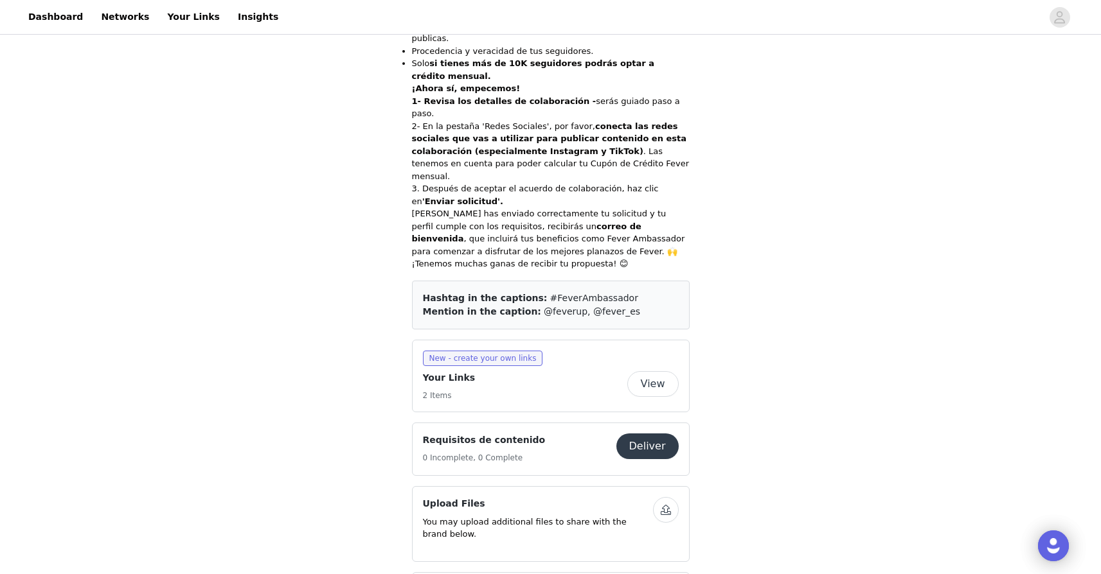 This screenshot has width=1101, height=574. I want to click on h4: Requisitos de contenido, so click(484, 440).